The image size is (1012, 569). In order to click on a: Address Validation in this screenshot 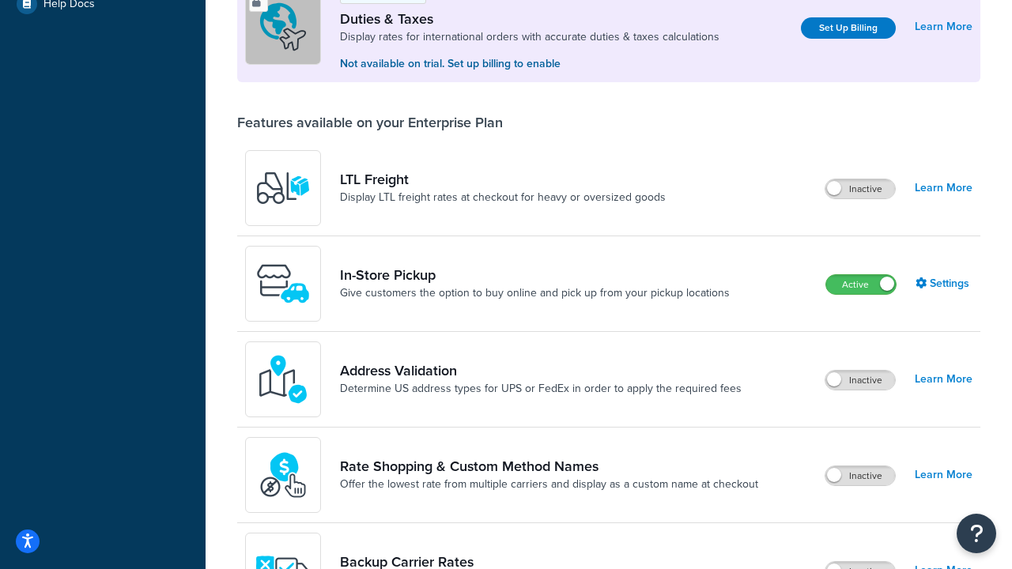, I will do `click(541, 371)`.